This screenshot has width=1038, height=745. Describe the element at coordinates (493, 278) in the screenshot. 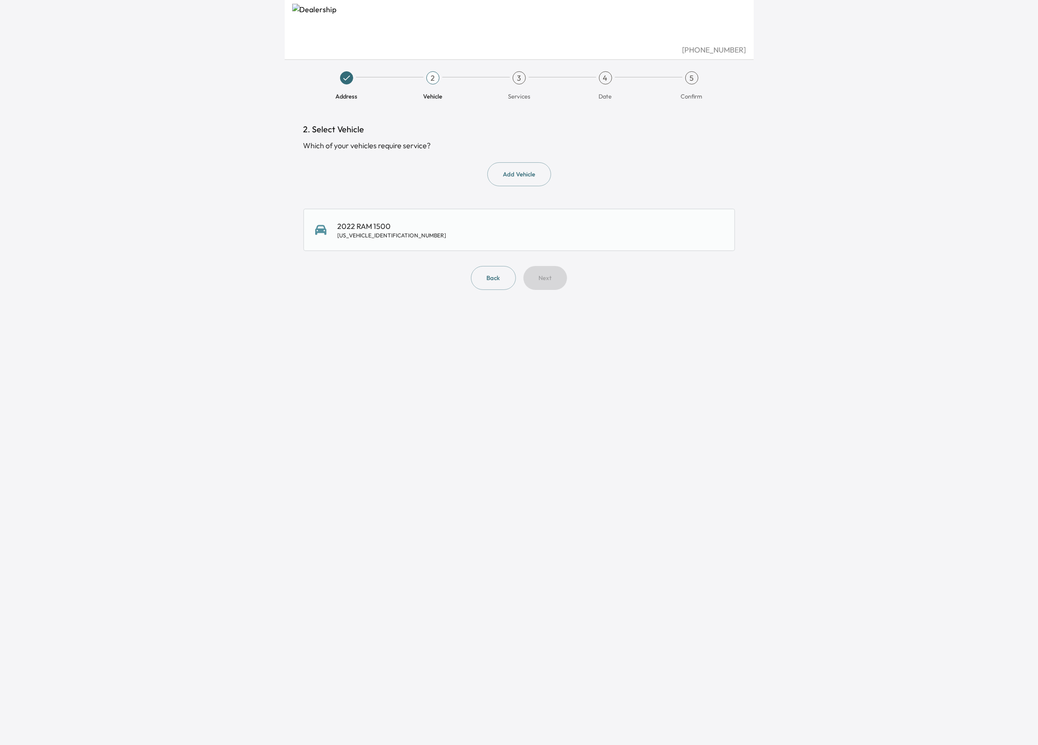

I see `button: Back` at that location.